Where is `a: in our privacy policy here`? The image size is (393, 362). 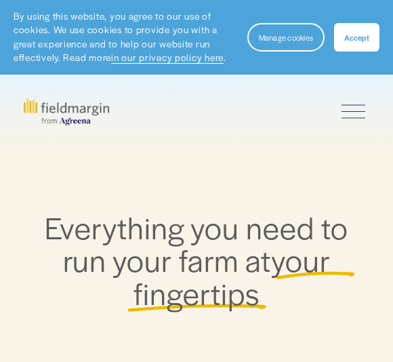 a: in our privacy policy here is located at coordinates (168, 57).